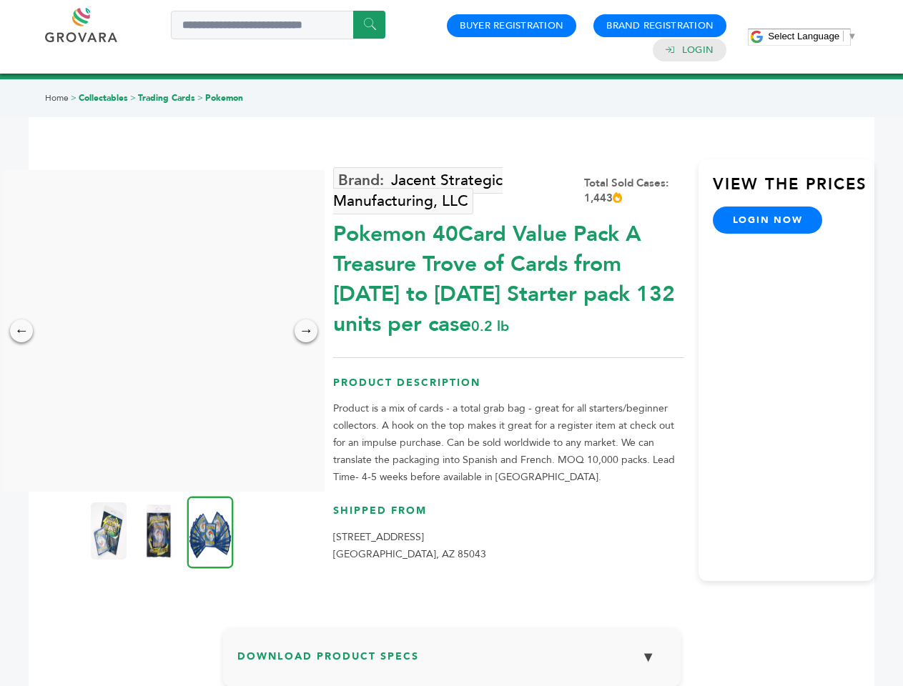 Image resolution: width=903 pixels, height=686 pixels. What do you see at coordinates (660, 26) in the screenshot?
I see `a: Brand Registration` at bounding box center [660, 26].